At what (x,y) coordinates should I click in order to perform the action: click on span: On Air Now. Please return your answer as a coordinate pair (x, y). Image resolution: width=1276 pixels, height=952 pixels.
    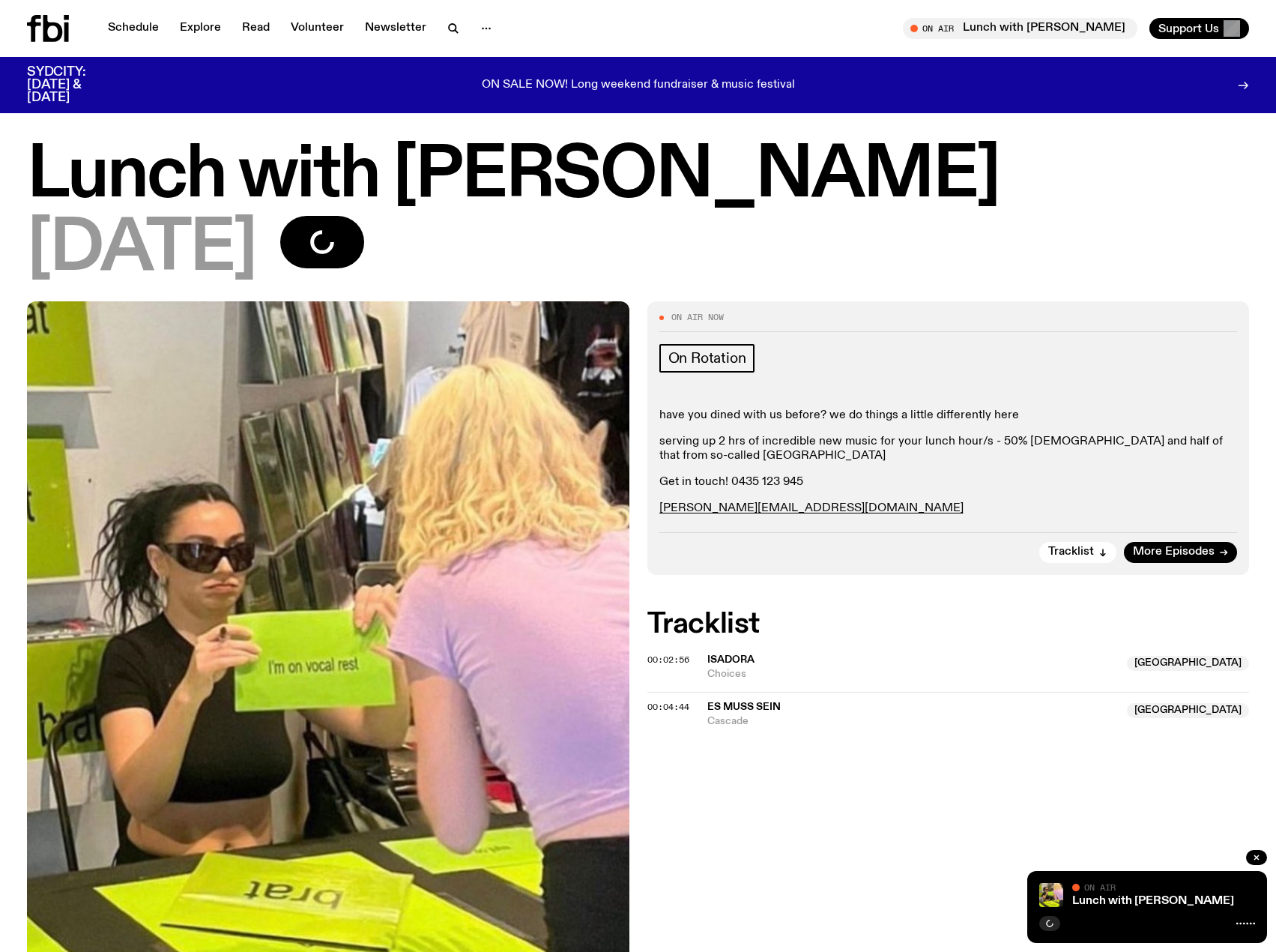
    Looking at the image, I should click on (697, 317).